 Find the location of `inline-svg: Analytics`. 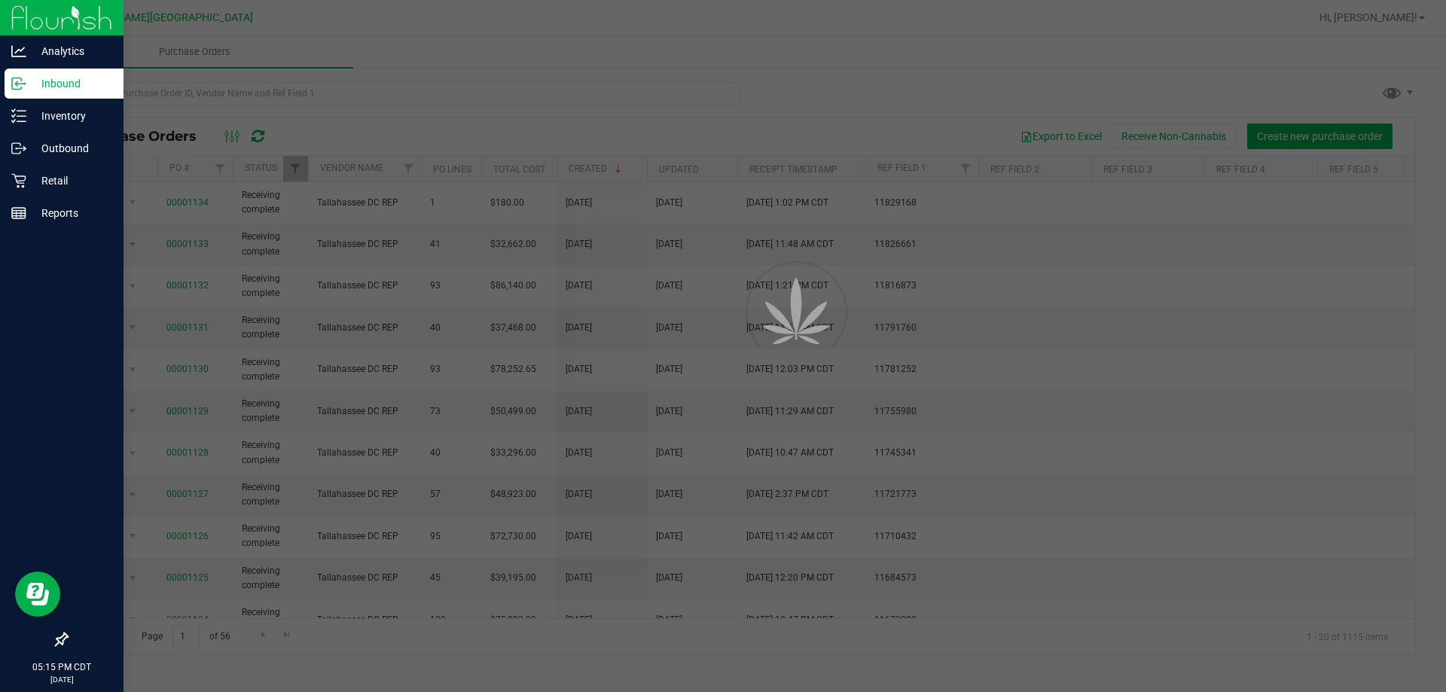

inline-svg: Analytics is located at coordinates (19, 51).